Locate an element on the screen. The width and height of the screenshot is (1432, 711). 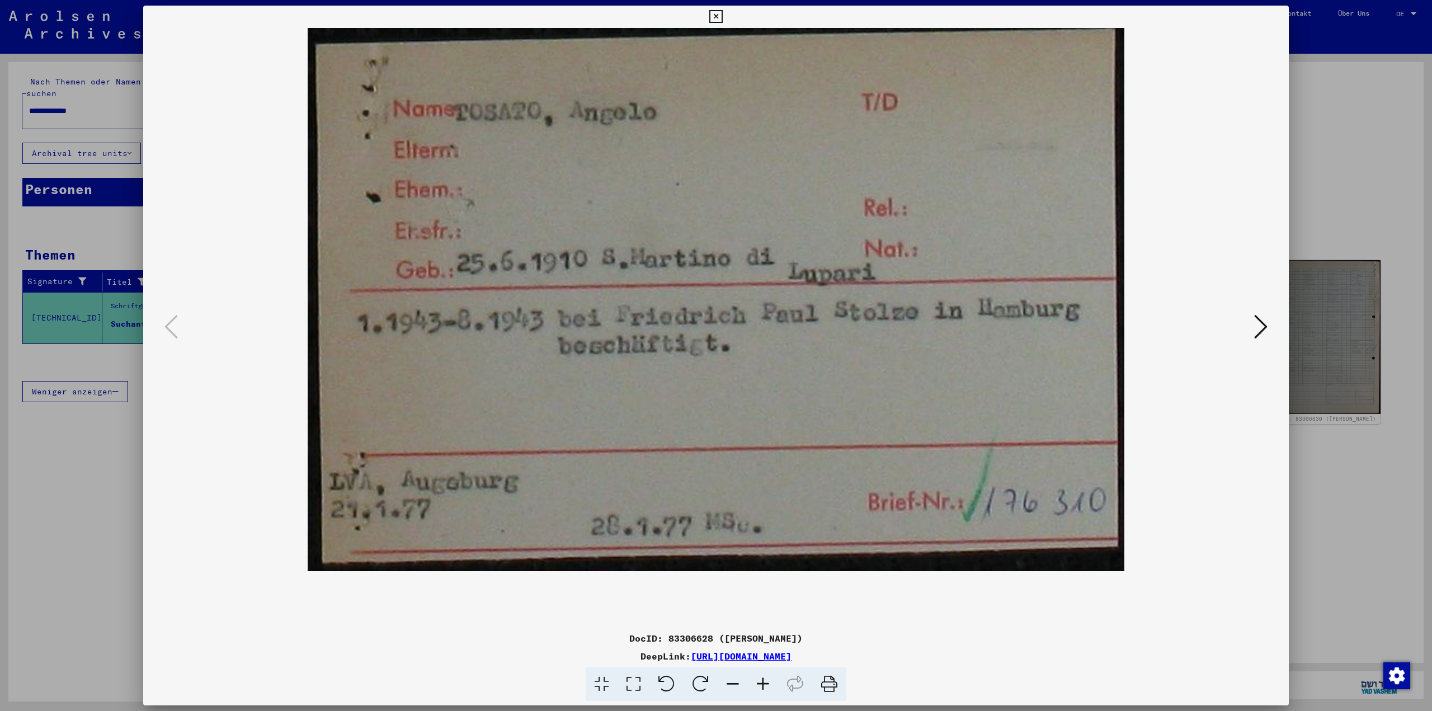
img: Zustimmung ändern is located at coordinates (1396, 676).